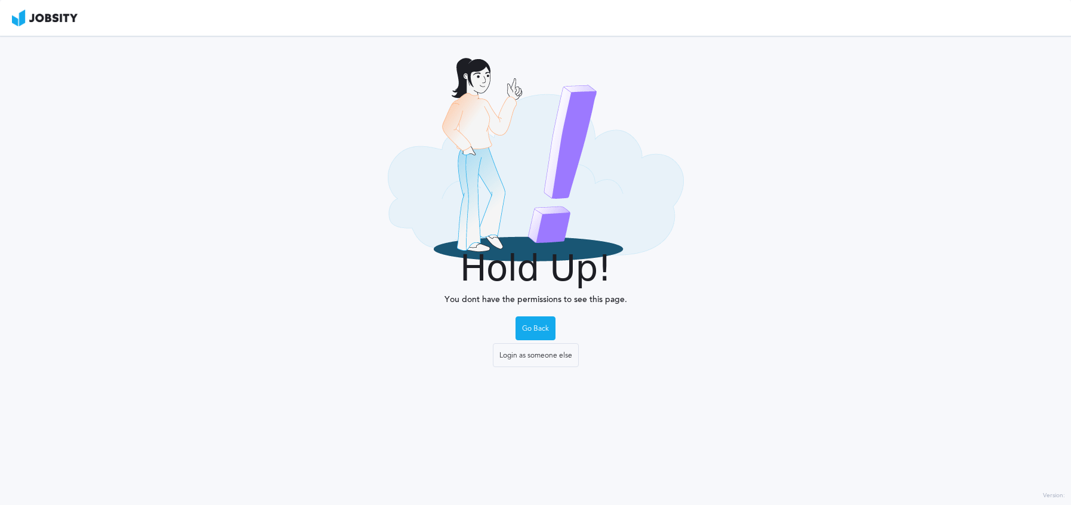  Describe the element at coordinates (535, 328) in the screenshot. I see `a: Go Back` at that location.